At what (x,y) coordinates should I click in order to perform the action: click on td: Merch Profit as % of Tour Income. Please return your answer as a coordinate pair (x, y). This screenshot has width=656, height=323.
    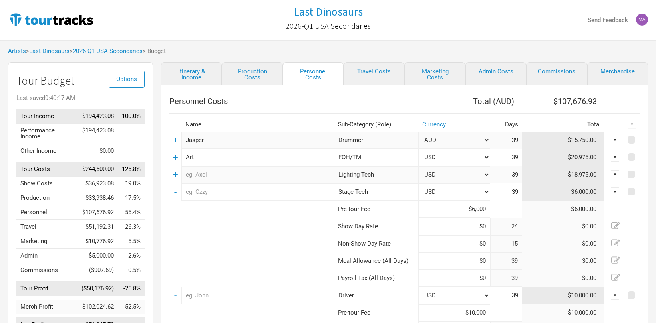
    Looking at the image, I should click on (131, 306).